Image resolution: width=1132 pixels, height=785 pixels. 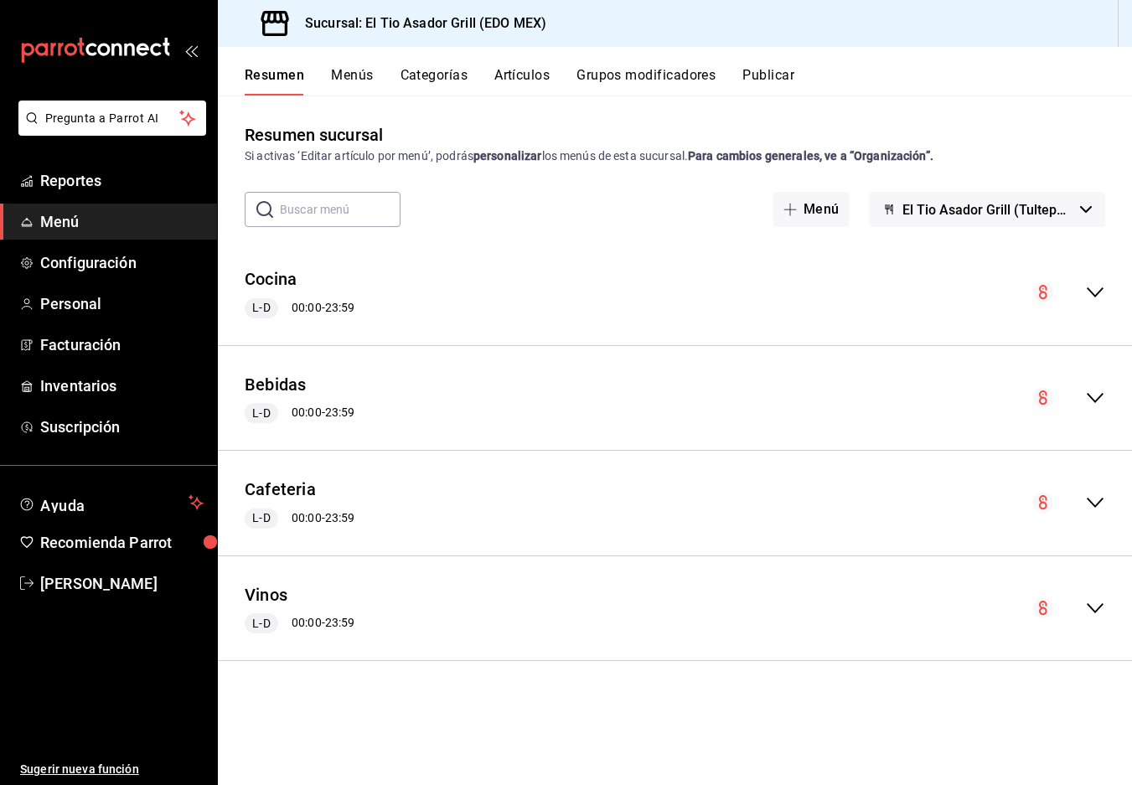 What do you see at coordinates (274, 81) in the screenshot?
I see `button: Resumen` at bounding box center [274, 81].